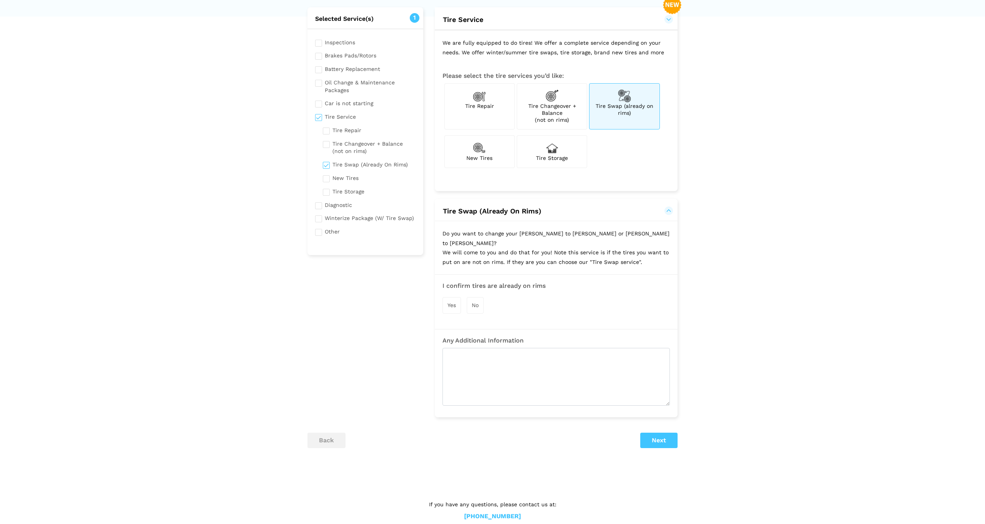 The height and width of the screenshot is (524, 985). Describe the element at coordinates (492, 211) in the screenshot. I see `span: Tire Swap (Already On Rims)` at that location.